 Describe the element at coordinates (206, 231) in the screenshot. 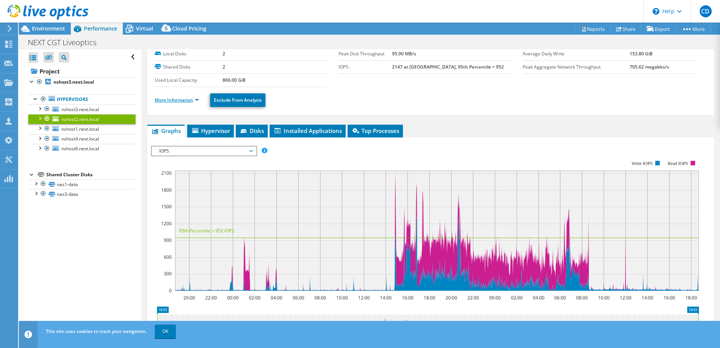

I see `text: 95th Percentile = 952 IOPS` at that location.